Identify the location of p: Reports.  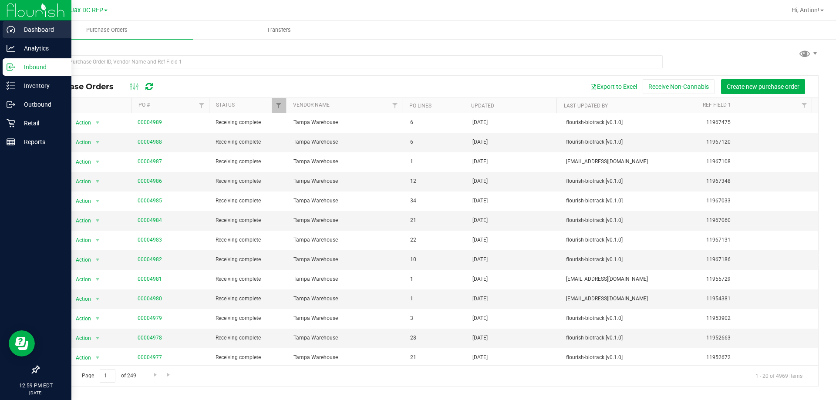
(41, 142).